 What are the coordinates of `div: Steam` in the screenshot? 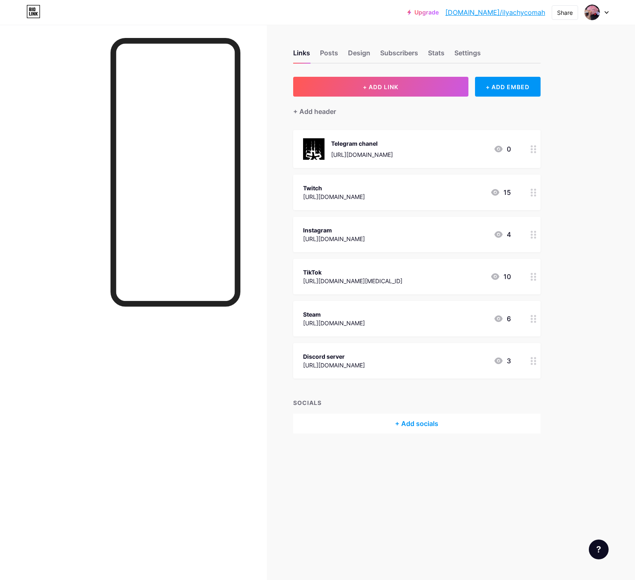 It's located at (334, 314).